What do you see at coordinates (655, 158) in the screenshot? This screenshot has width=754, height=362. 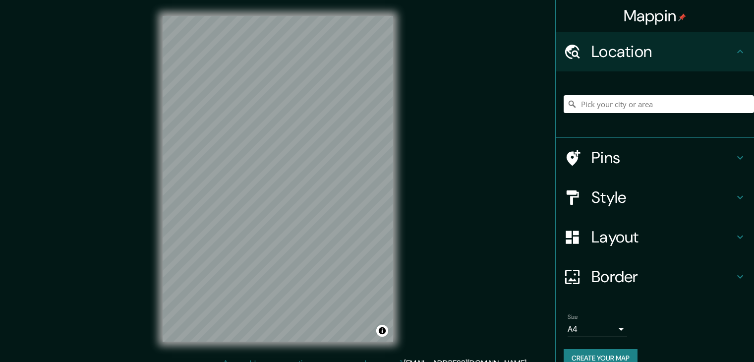 I see `div: Pins` at bounding box center [655, 158].